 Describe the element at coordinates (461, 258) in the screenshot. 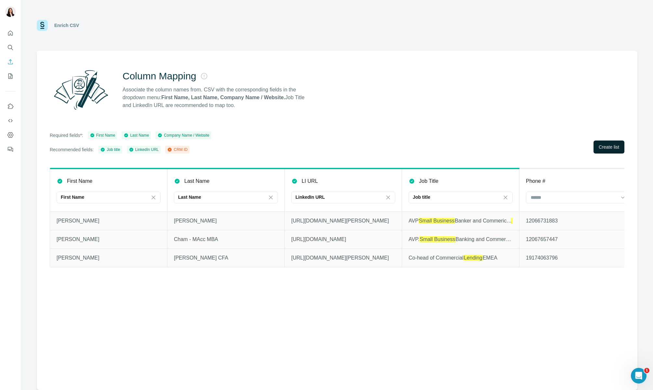

I see `p: Co-head of Commercial EMEA` at that location.